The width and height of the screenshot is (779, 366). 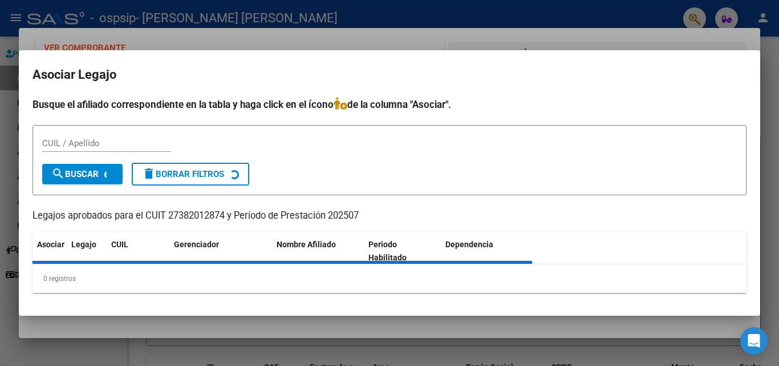 What do you see at coordinates (754, 340) in the screenshot?
I see `div: Open Intercom Messenger` at bounding box center [754, 340].